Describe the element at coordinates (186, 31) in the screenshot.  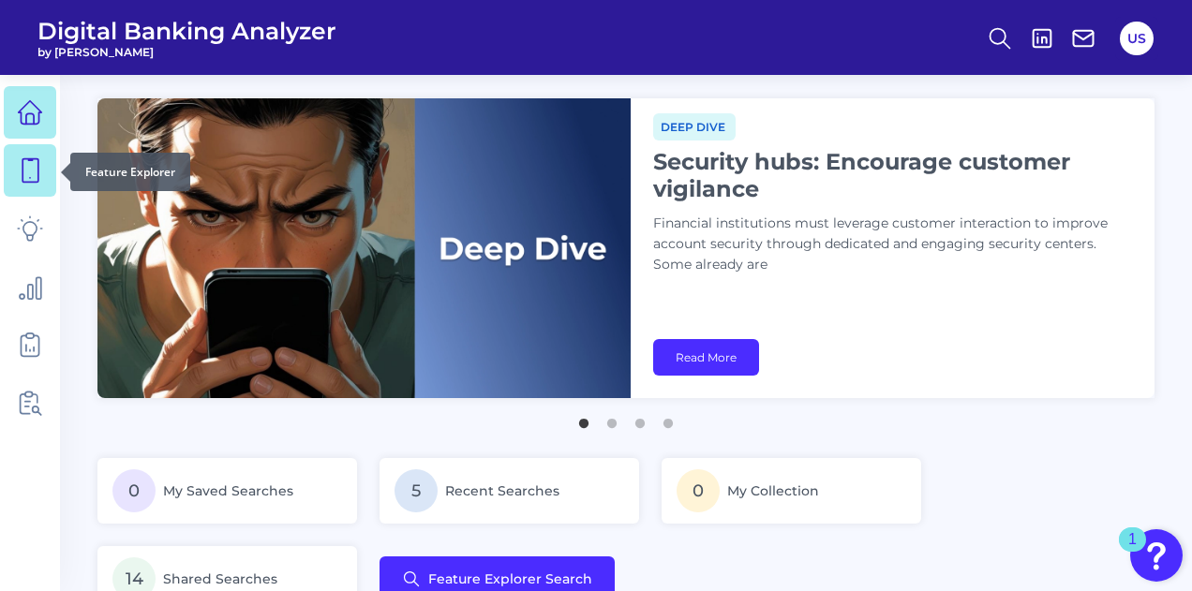
I see `span: Digital Banking Analyzer` at that location.